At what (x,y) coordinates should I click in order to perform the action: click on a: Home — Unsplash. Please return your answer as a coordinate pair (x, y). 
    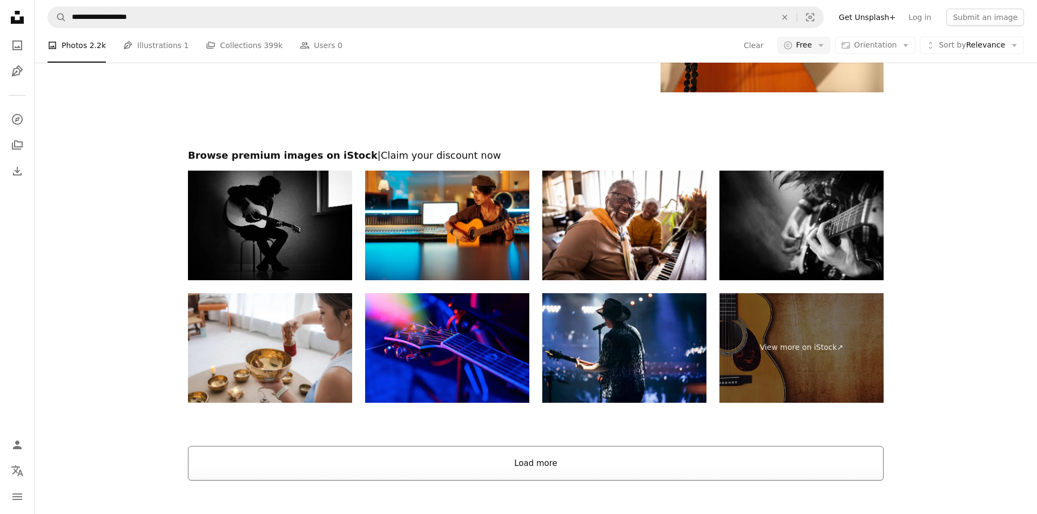
    Looking at the image, I should click on (17, 18).